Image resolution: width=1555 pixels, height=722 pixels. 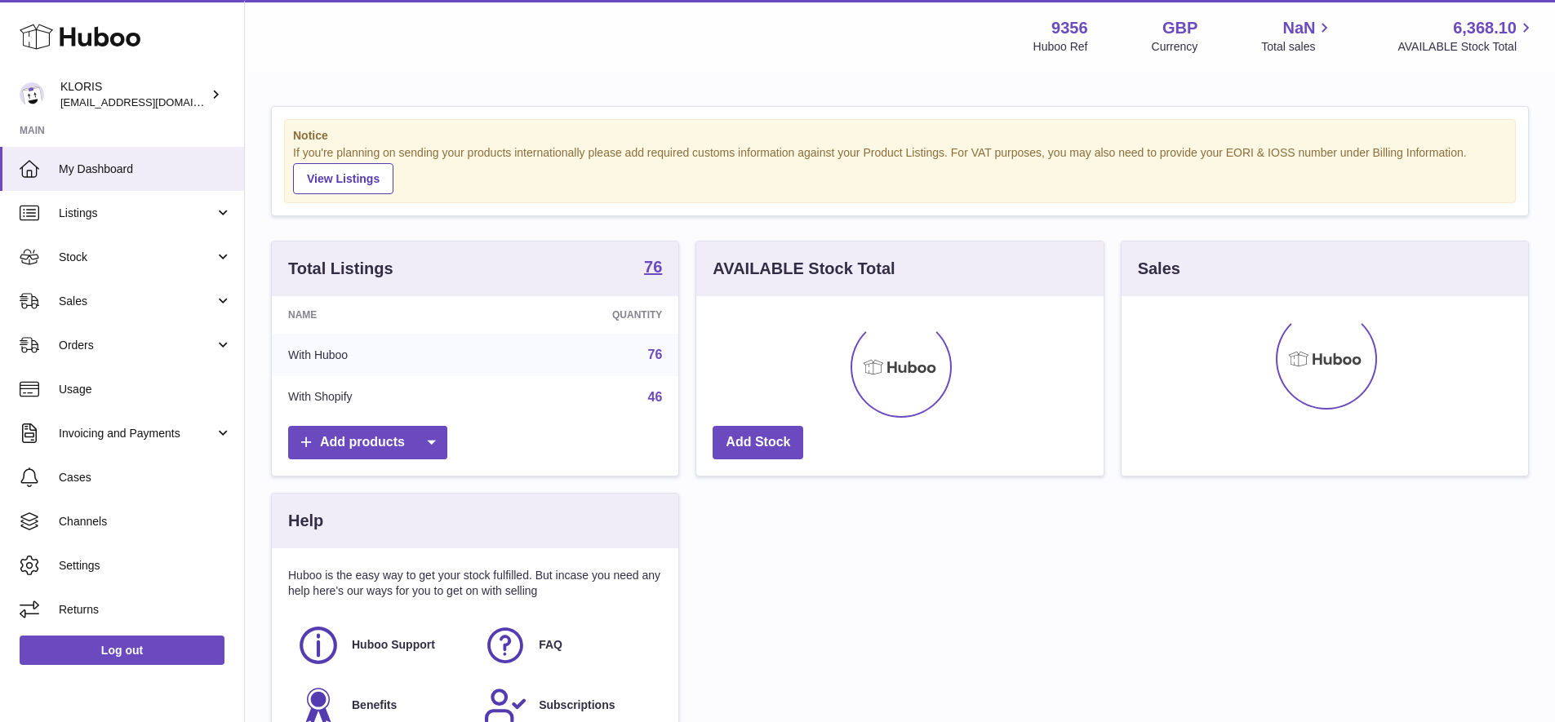 What do you see at coordinates (136, 213) in the screenshot?
I see `span: Listings` at bounding box center [136, 213].